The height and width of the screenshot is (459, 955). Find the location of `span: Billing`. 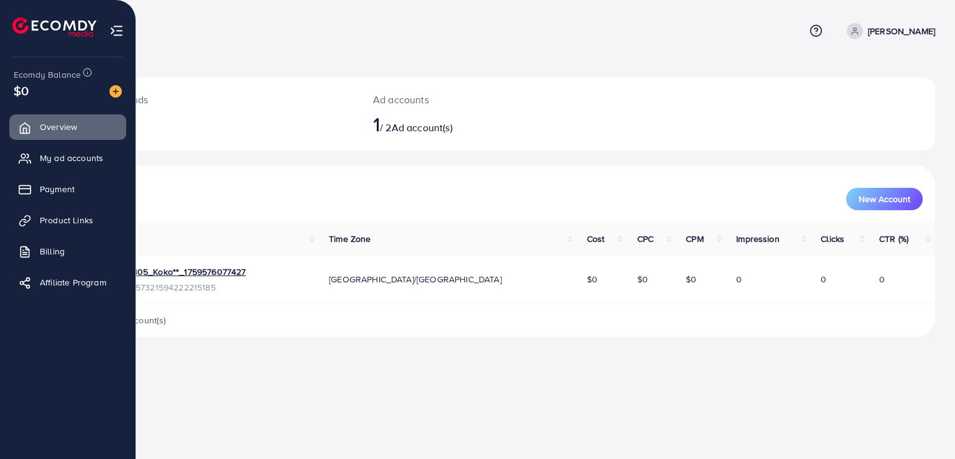

span: Billing is located at coordinates (52, 251).